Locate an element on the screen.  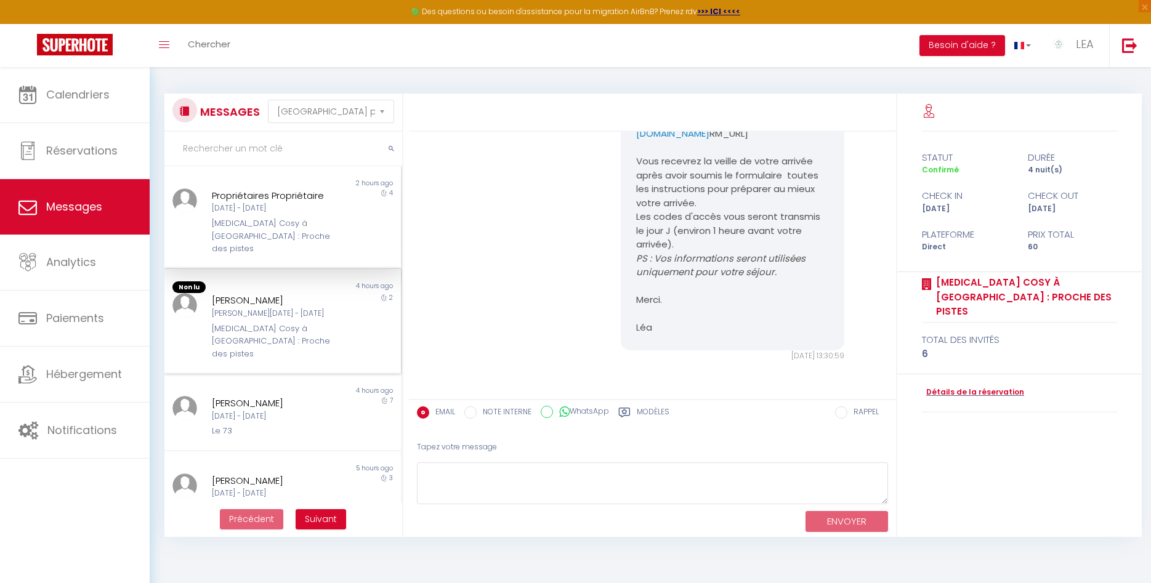
label: WhatsApp is located at coordinates (581, 413).